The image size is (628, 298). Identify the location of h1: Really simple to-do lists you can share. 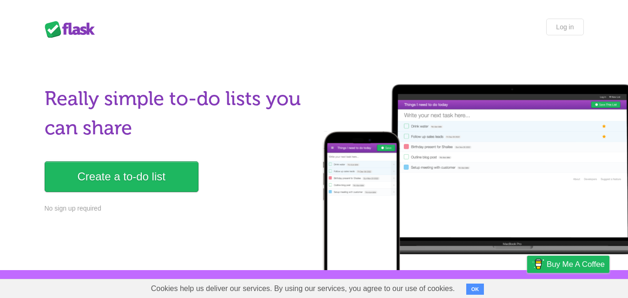
(177, 113).